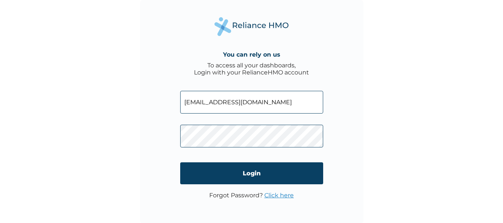 This screenshot has width=503, height=223. Describe the element at coordinates (252, 54) in the screenshot. I see `h4: You can rely on us` at that location.